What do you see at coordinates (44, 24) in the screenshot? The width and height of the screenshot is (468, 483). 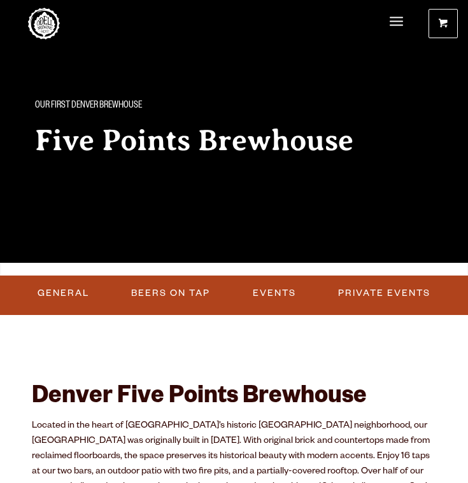 I see `a: Odell Home` at bounding box center [44, 24].